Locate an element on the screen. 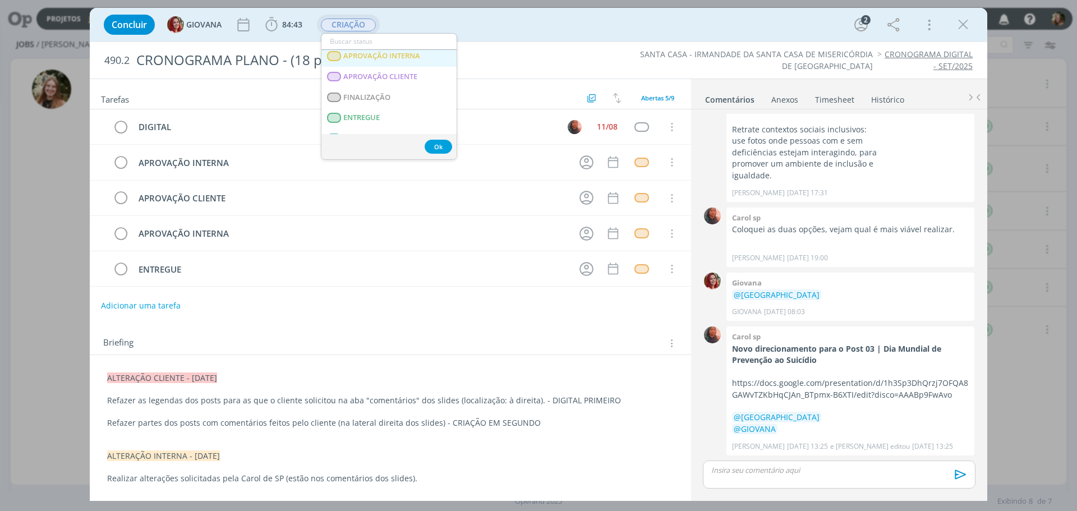 This screenshot has width=1077, height=511. div: CRONOGRAMA PLANO - (18 peças) is located at coordinates (369, 60).